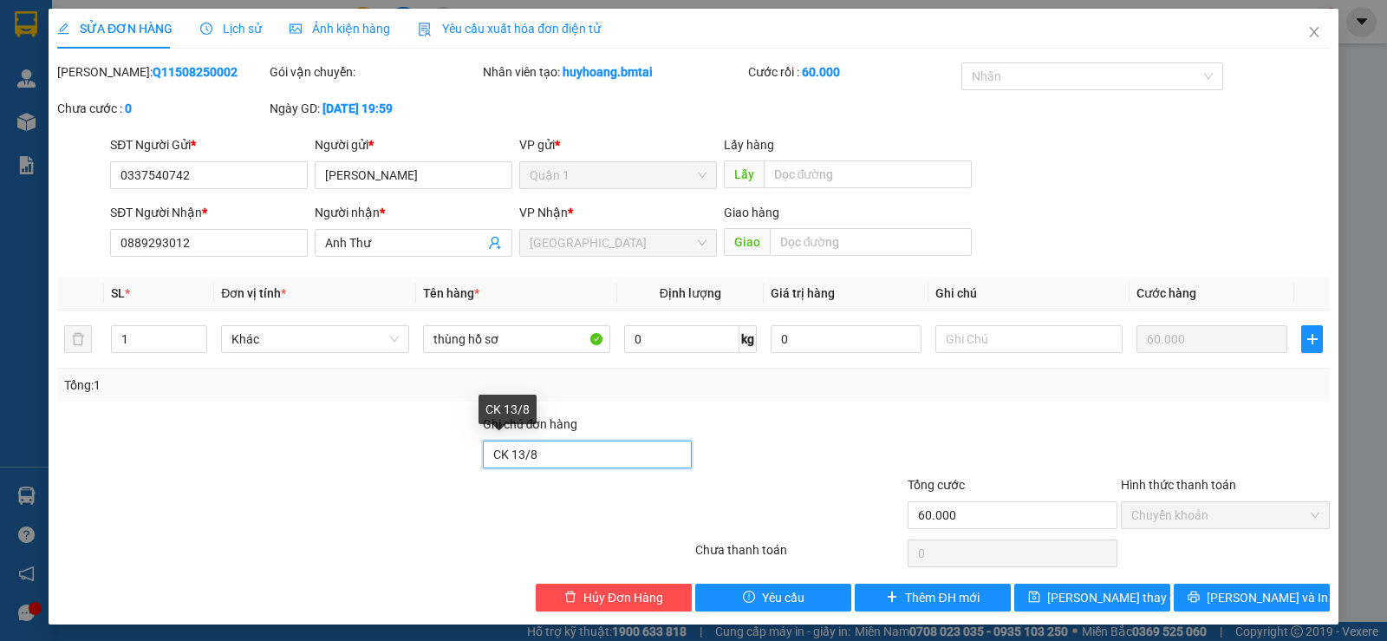 This screenshot has width=1387, height=641. I want to click on span: Cước hàng, so click(1166, 293).